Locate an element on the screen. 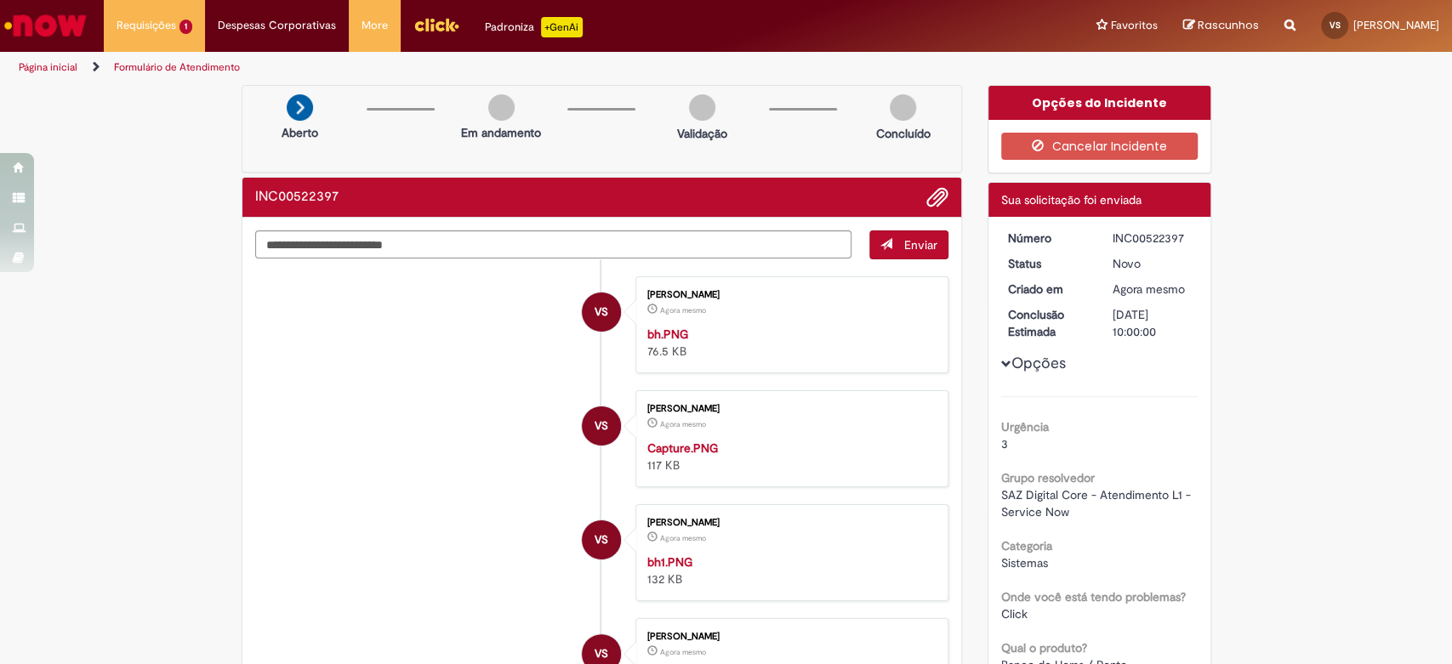 The height and width of the screenshot is (664, 1452). span: Favoritos is located at coordinates (1134, 26).